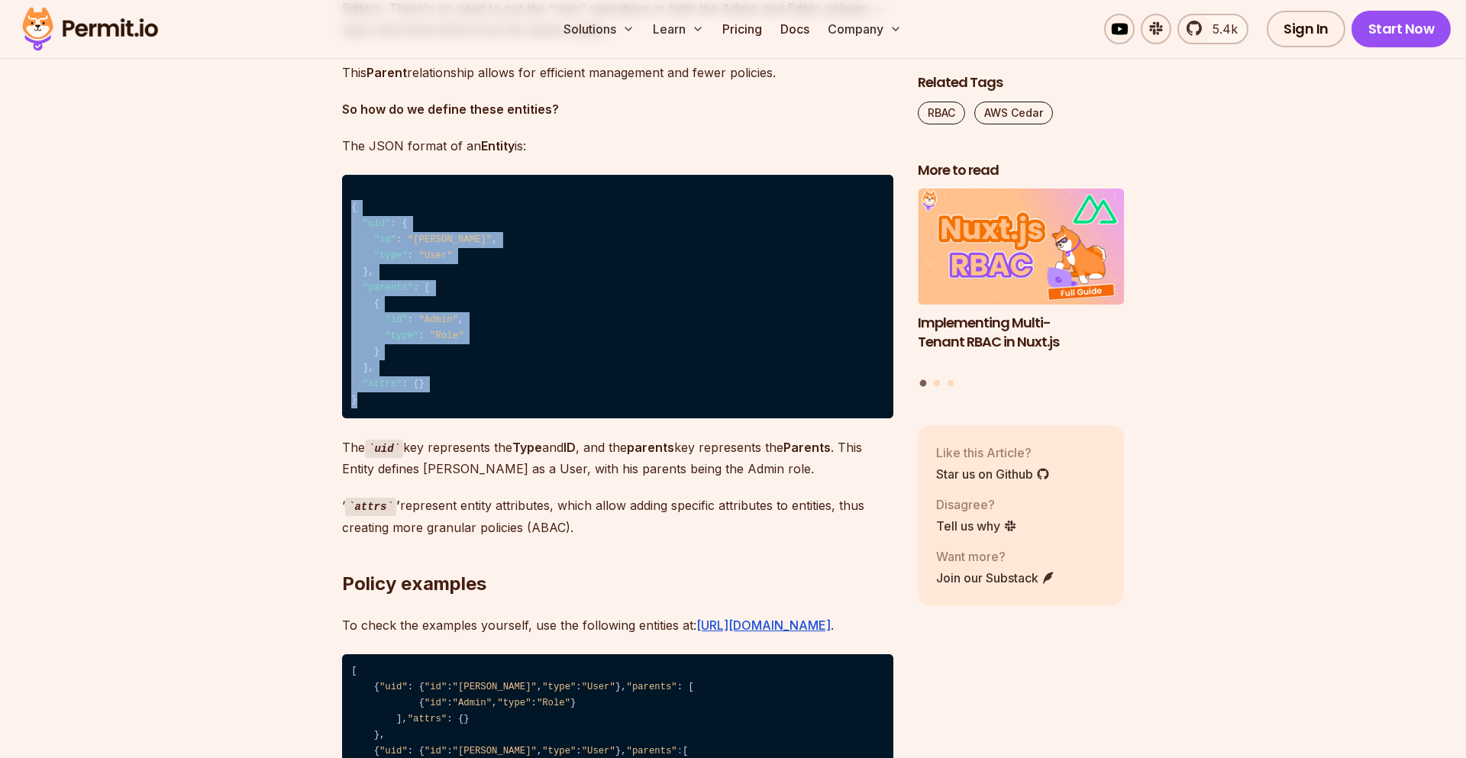 Image resolution: width=1466 pixels, height=758 pixels. What do you see at coordinates (1021, 333) in the screenshot?
I see `h3: Implementing Multi-Tenant RBAC in Nuxt.js` at bounding box center [1021, 333].